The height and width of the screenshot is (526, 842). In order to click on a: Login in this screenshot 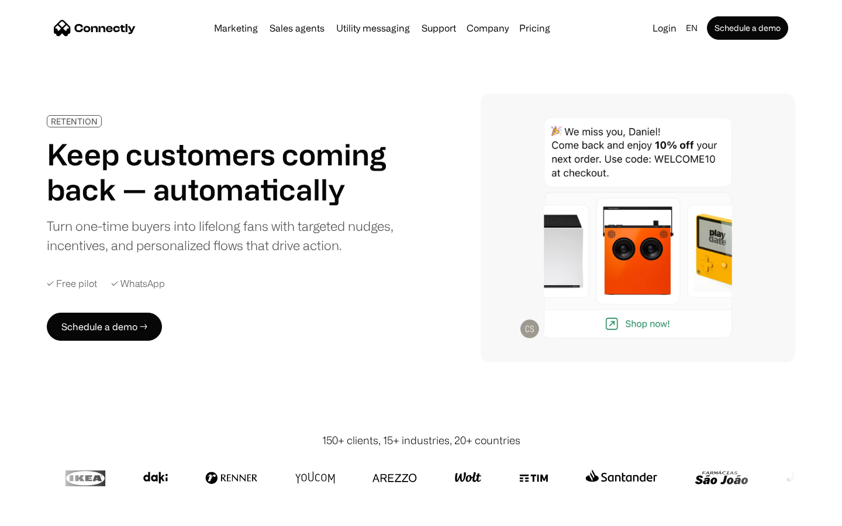, I will do `click(664, 28)`.